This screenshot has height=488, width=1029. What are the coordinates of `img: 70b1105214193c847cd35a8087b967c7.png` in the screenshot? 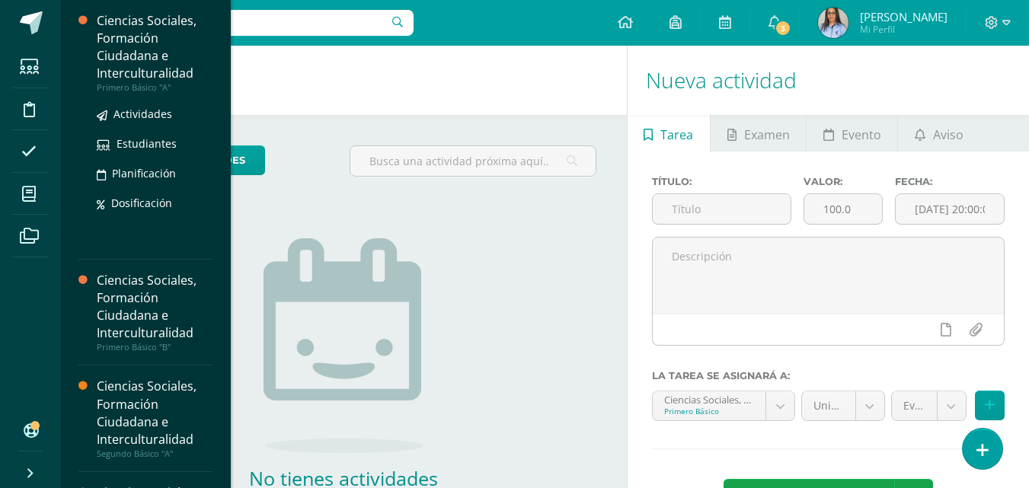 It's located at (833, 23).